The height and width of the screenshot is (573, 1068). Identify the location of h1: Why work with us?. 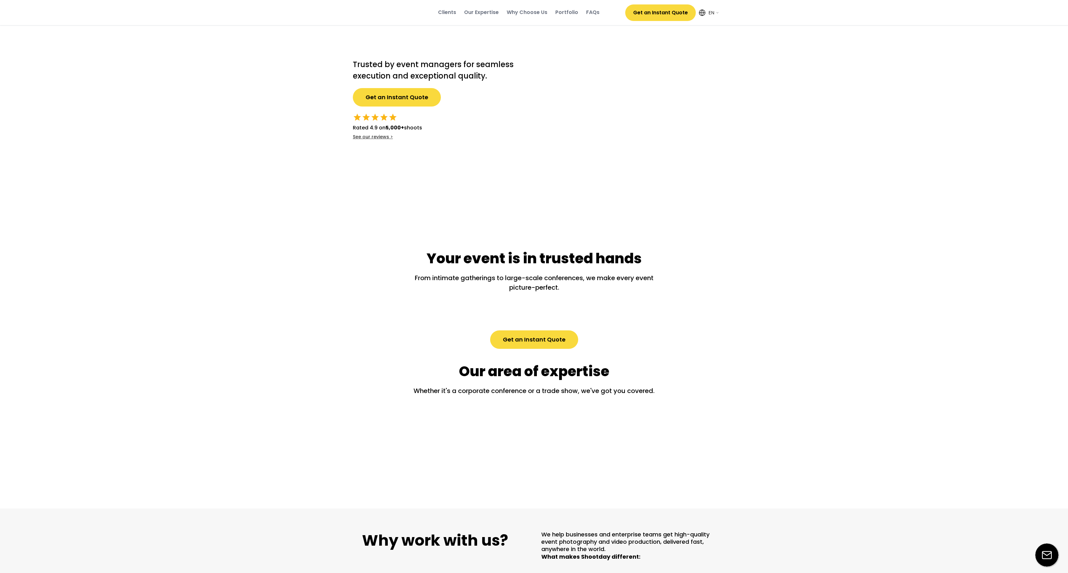
(435, 540).